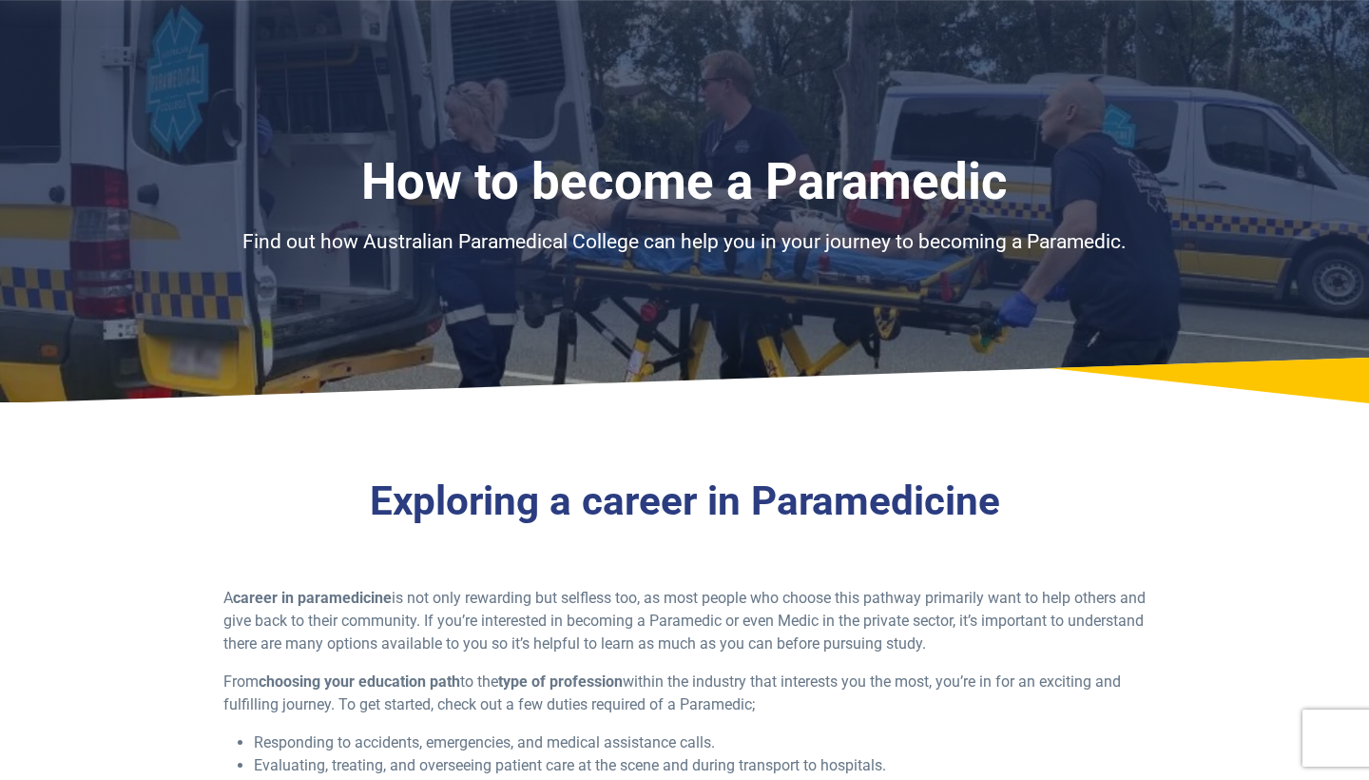 The width and height of the screenshot is (1369, 780). Describe the element at coordinates (685, 501) in the screenshot. I see `h2: Exploring a career in Paramedicine` at that location.